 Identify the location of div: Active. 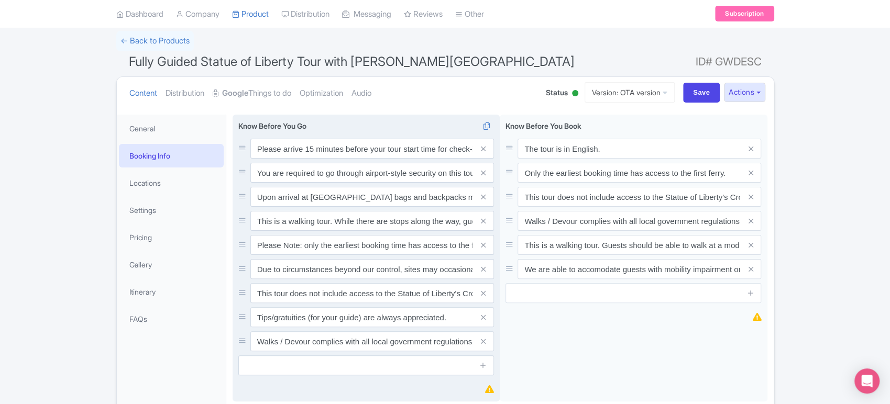
(575, 94).